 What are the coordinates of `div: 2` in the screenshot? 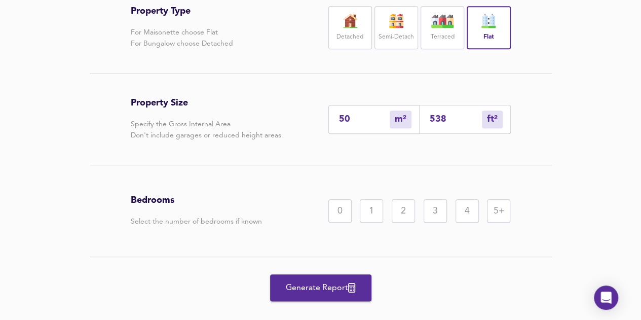 It's located at (403, 211).